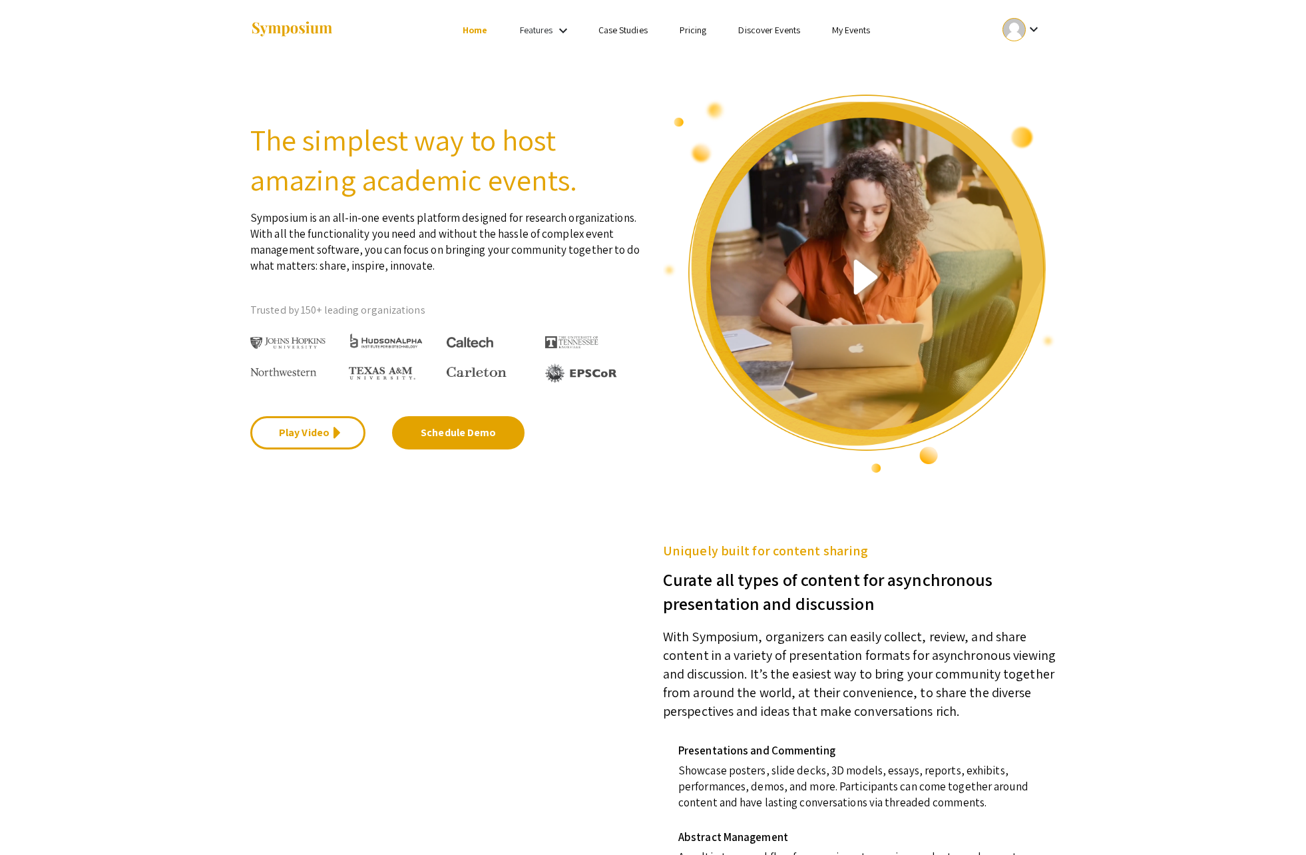  I want to click on a: Features, so click(536, 30).